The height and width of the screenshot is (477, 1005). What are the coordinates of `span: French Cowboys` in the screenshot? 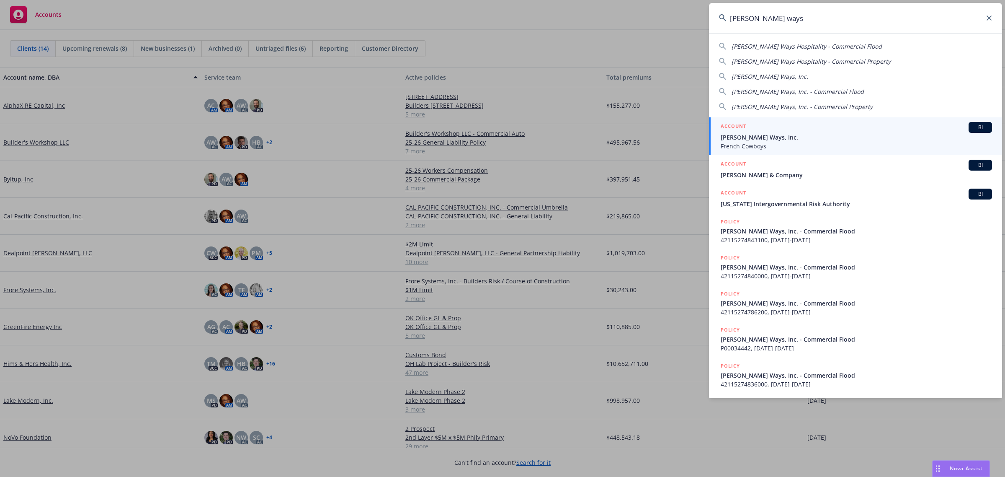 It's located at (856, 146).